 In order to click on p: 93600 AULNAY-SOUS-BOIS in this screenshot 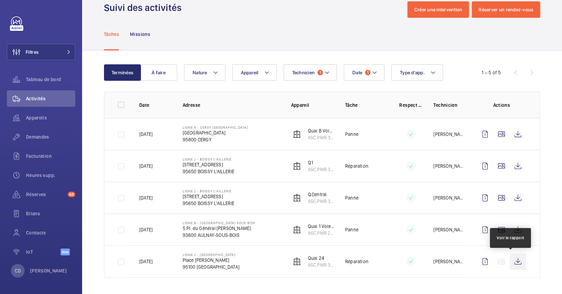, I will do `click(219, 235)`.